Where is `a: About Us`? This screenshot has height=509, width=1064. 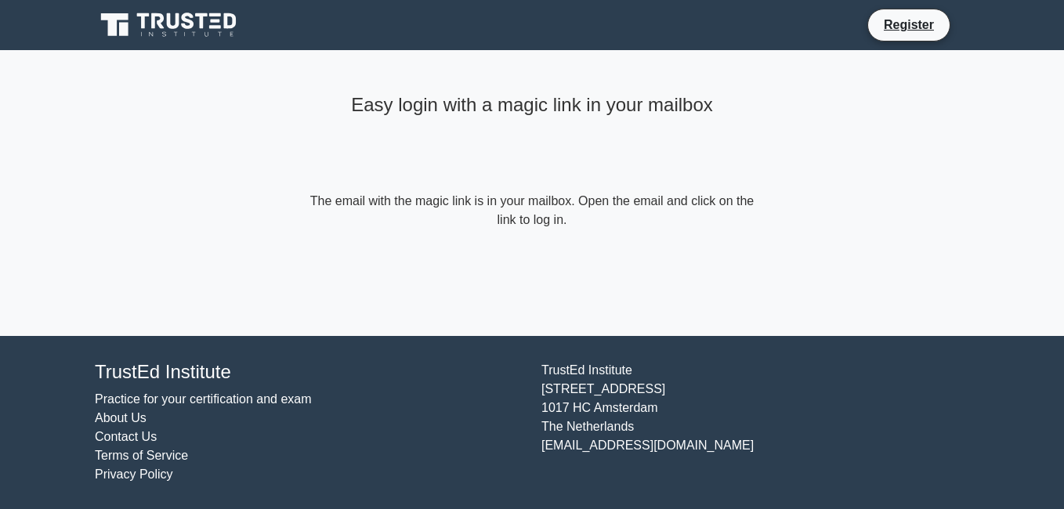 a: About Us is located at coordinates (121, 417).